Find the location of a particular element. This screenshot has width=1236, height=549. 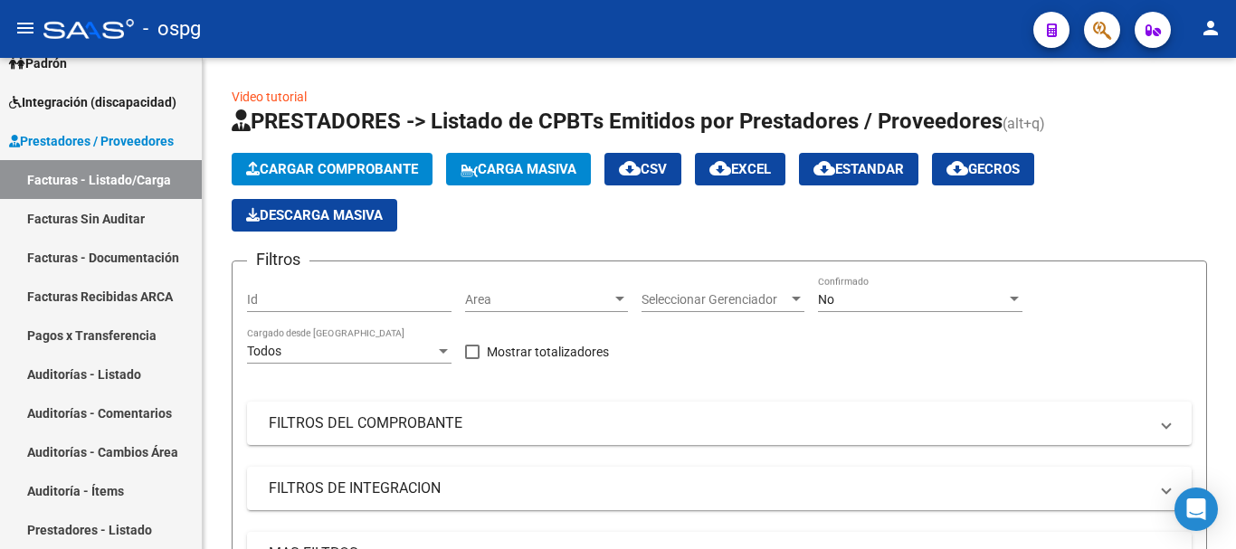

button: Descarga Masiva is located at coordinates (314, 215).